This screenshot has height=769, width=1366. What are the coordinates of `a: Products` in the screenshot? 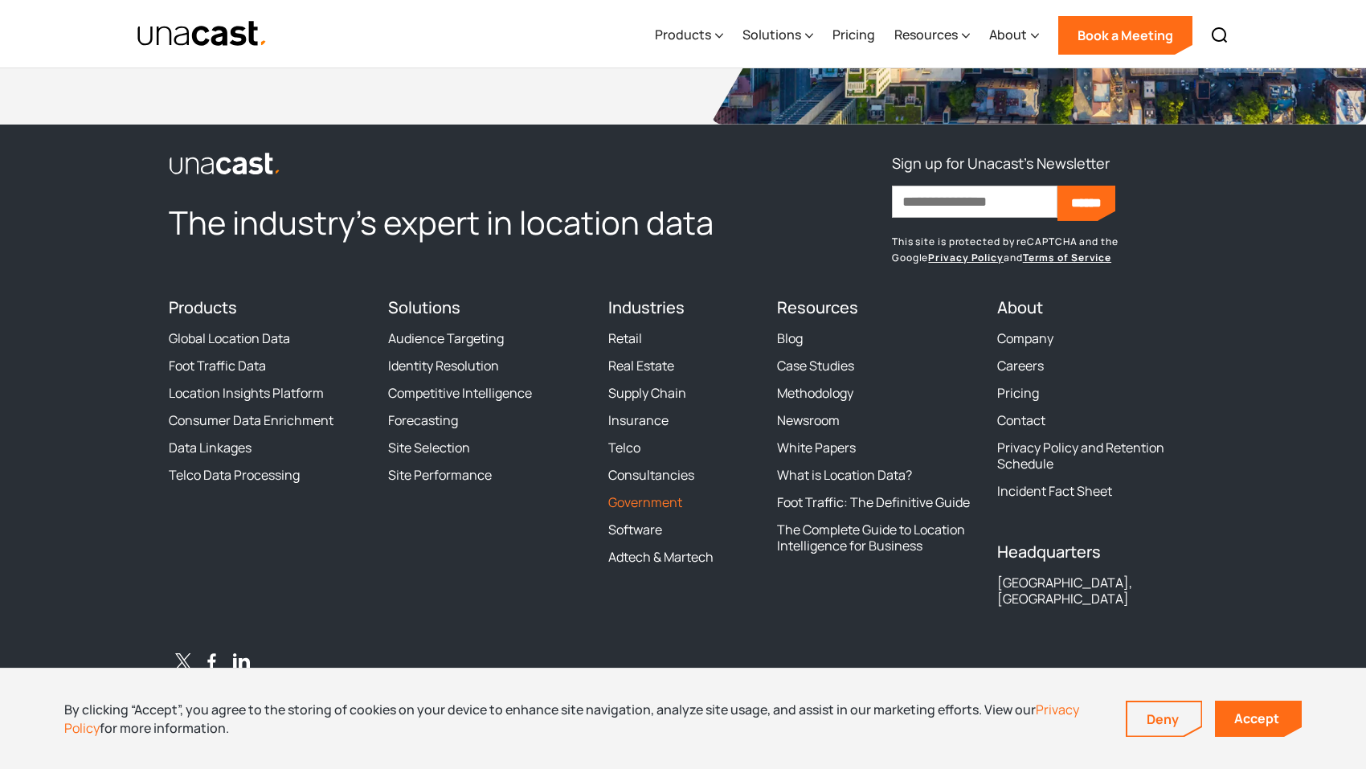 It's located at (203, 307).